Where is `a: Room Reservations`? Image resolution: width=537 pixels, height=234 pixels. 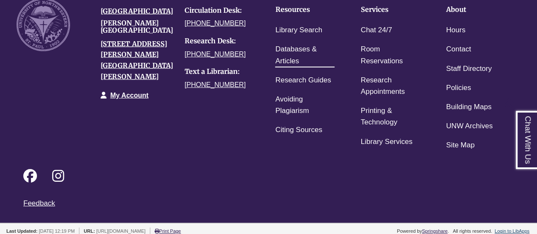 a: Room Reservations is located at coordinates (390, 55).